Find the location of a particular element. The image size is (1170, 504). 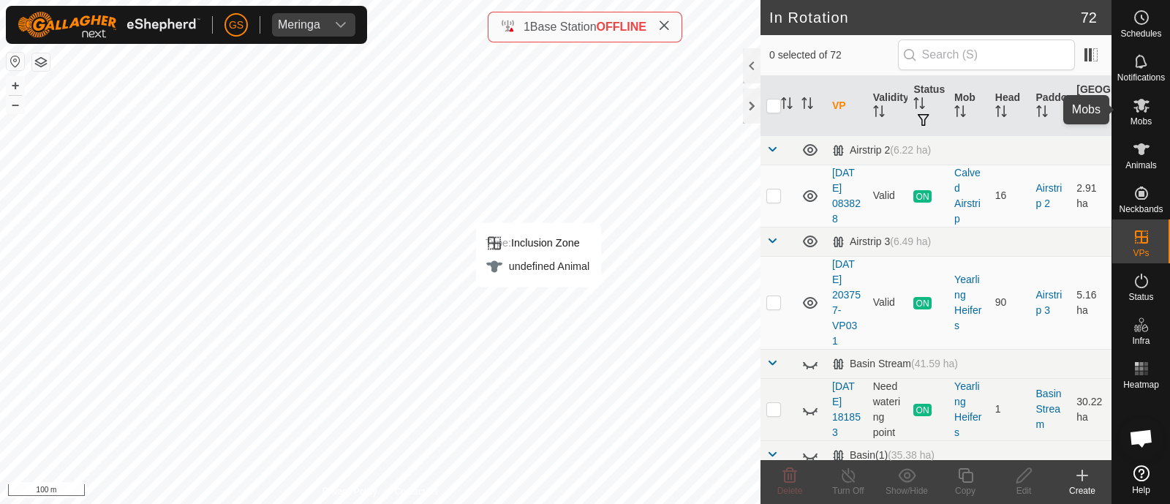

span: Schedules is located at coordinates (1141, 34).